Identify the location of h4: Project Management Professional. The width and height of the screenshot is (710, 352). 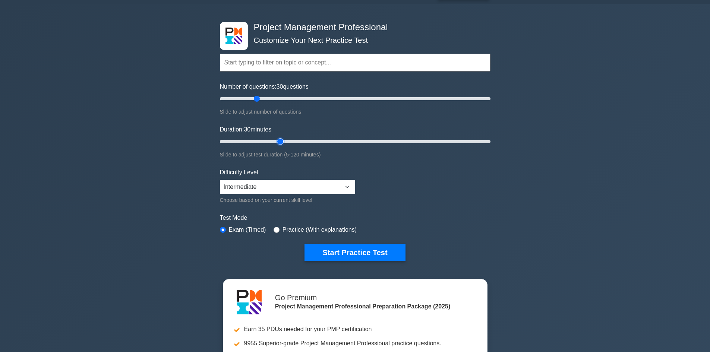
(352, 27).